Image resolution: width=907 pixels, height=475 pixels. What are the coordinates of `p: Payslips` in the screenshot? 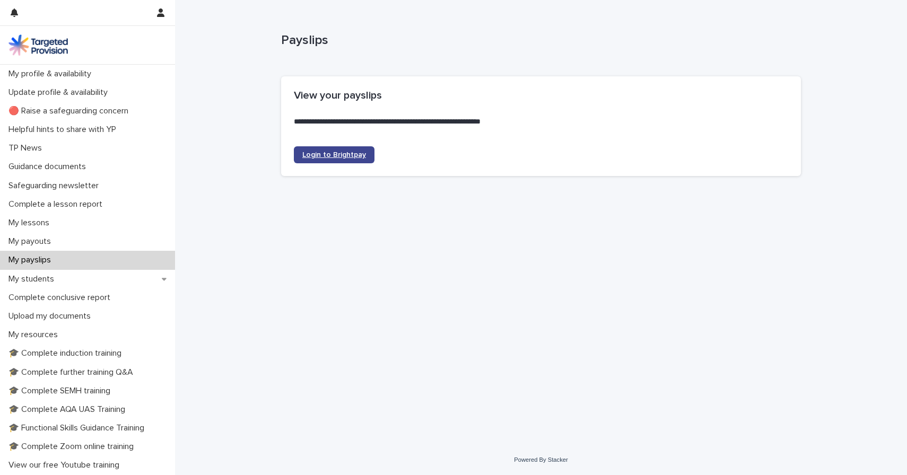 It's located at (539, 40).